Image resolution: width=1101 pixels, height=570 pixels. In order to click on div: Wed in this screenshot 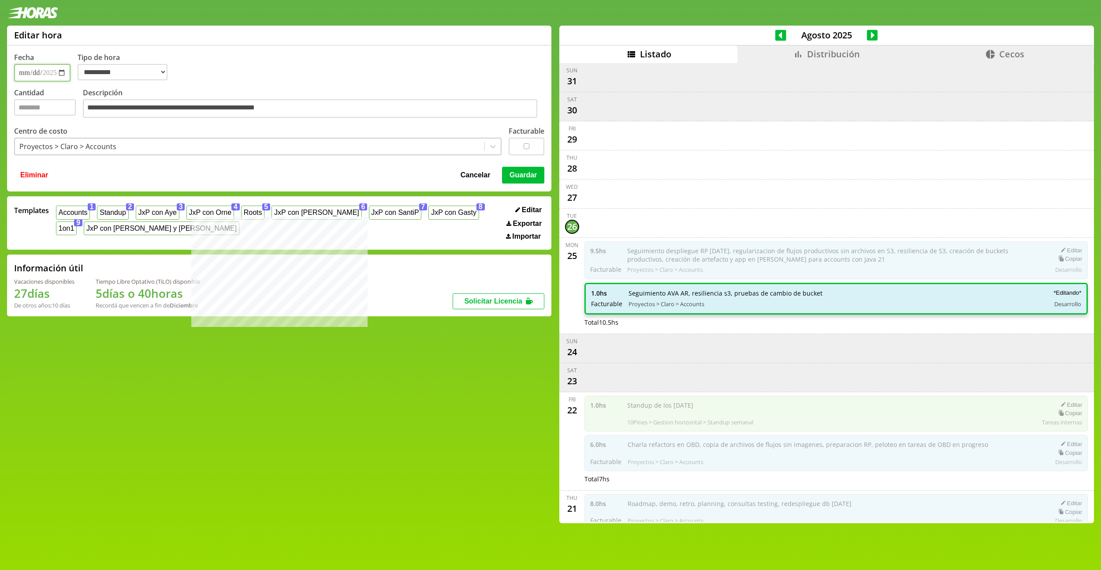, I will do `click(572, 186)`.